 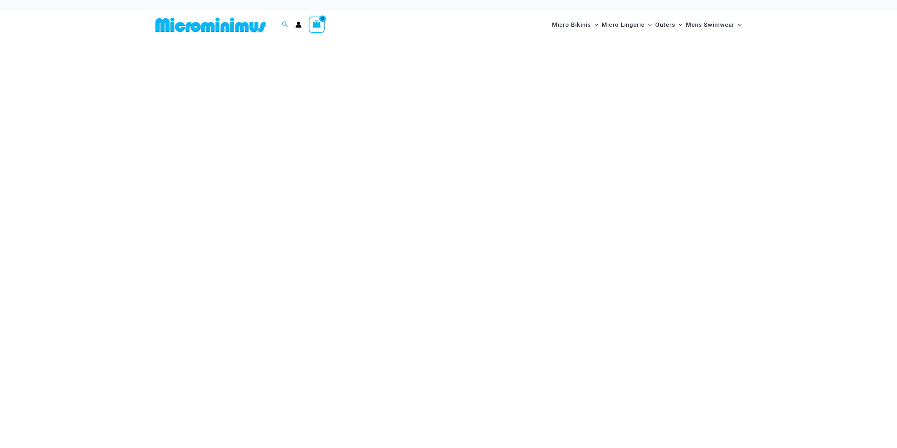 I want to click on a: Mens SwimwearMenu ToggleMenu Toggle, so click(x=714, y=25).